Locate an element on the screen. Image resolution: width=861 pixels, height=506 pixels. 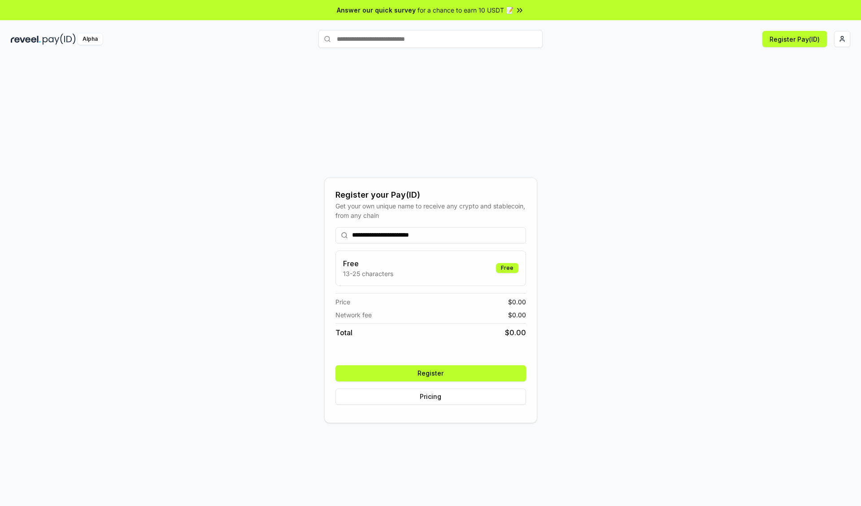
button: Register is located at coordinates (430, 373).